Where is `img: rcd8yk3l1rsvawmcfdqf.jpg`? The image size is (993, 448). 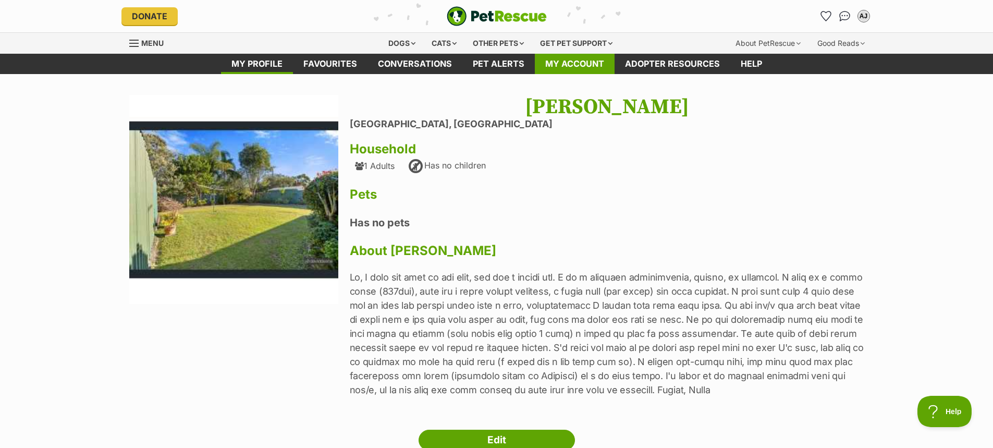 img: rcd8yk3l1rsvawmcfdqf.jpg is located at coordinates (234, 200).